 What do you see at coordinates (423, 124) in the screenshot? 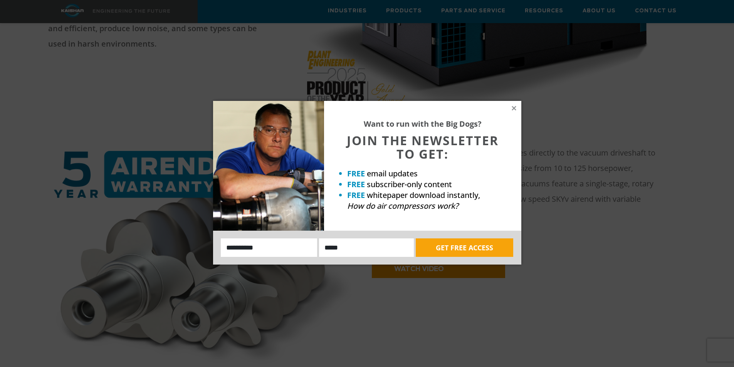
I see `strong: Want to run with the Big Dogs?` at bounding box center [423, 124].